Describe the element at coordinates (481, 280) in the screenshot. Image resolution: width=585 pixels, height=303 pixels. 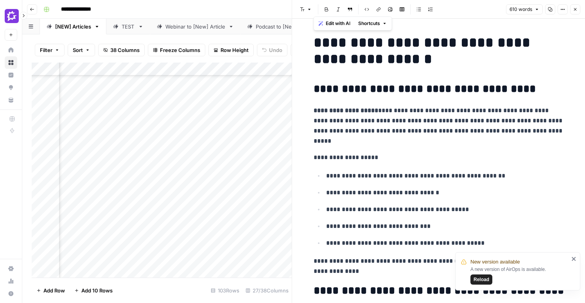
I see `span: Reload` at that location.